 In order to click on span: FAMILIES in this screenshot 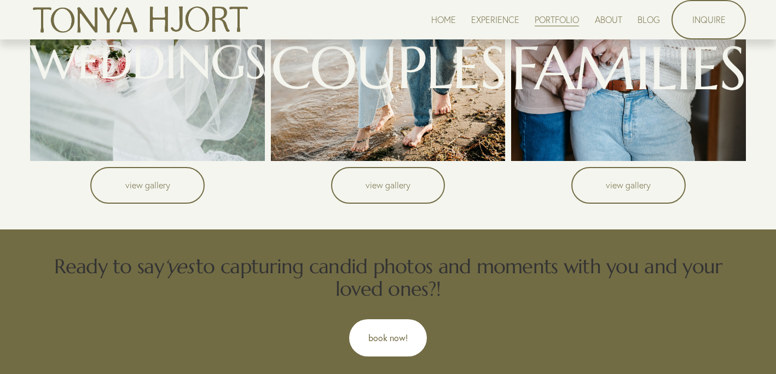, I will do `click(628, 68)`.